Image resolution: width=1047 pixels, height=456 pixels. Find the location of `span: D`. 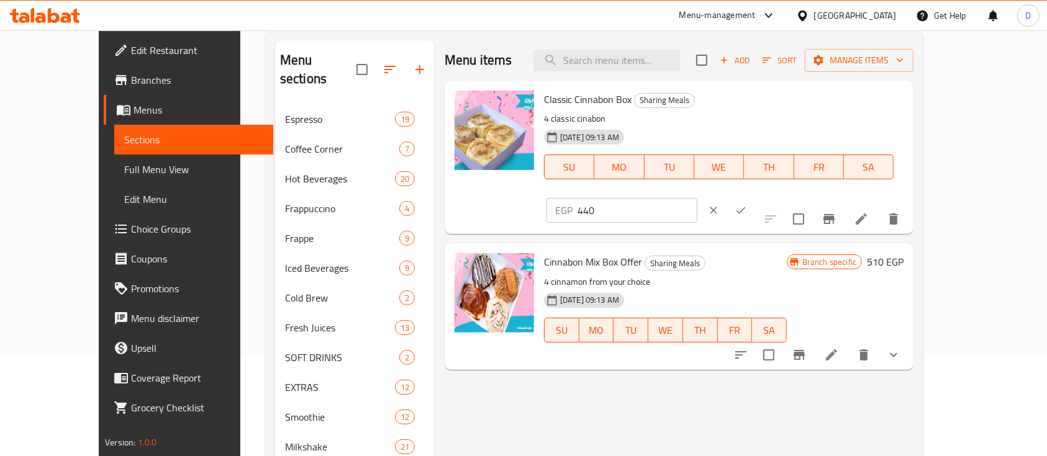

span: D is located at coordinates (1028, 16).